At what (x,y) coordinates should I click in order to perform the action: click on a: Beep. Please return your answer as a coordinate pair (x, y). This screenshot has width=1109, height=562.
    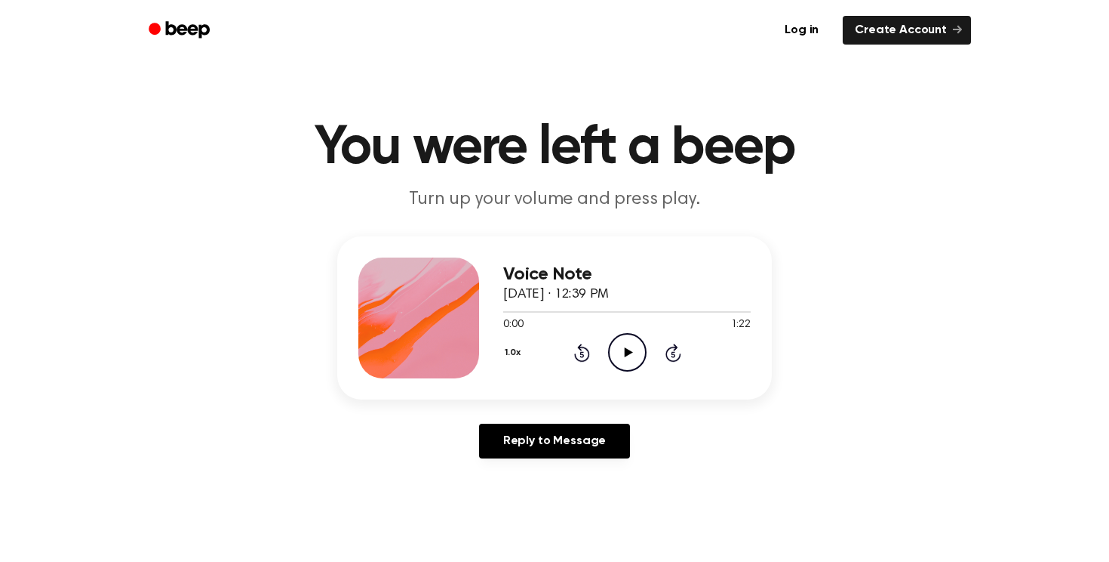
    Looking at the image, I should click on (180, 30).